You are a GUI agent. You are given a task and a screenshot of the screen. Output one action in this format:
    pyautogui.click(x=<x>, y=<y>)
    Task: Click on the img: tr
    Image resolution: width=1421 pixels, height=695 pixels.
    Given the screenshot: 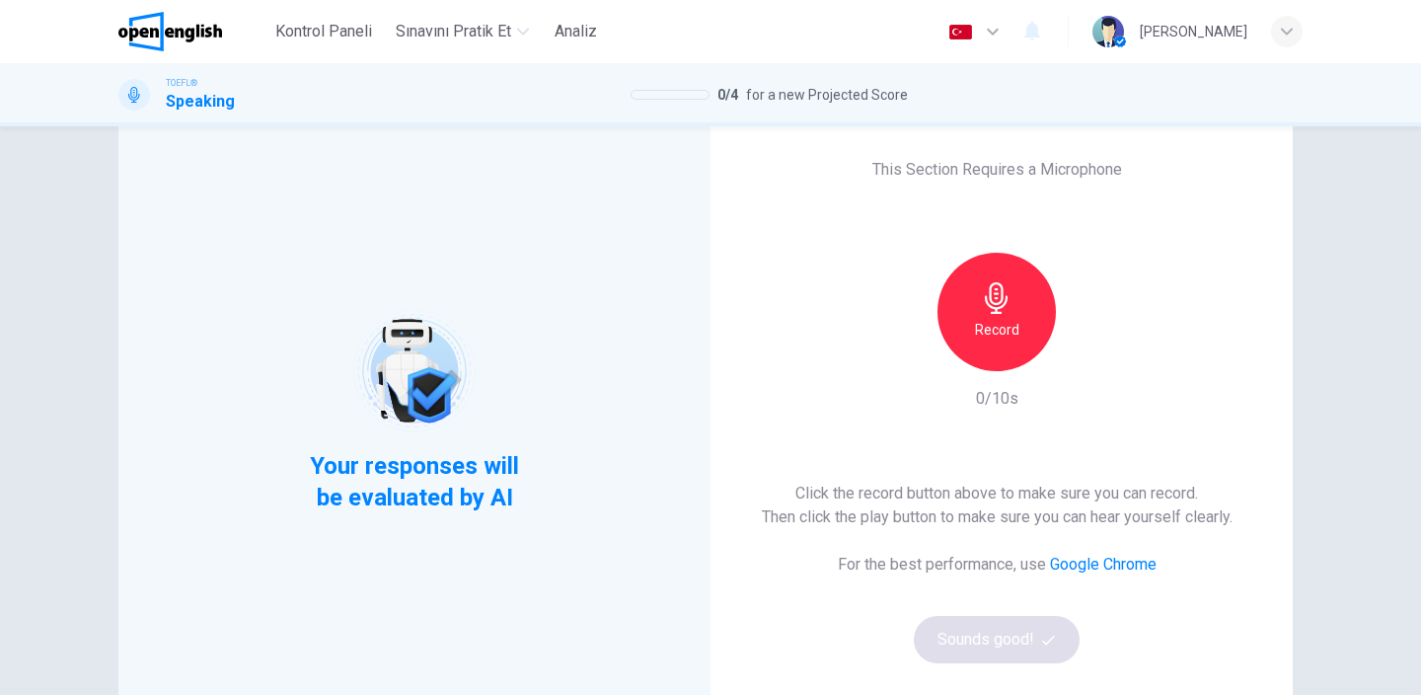 What is the action you would take?
    pyautogui.click(x=960, y=32)
    